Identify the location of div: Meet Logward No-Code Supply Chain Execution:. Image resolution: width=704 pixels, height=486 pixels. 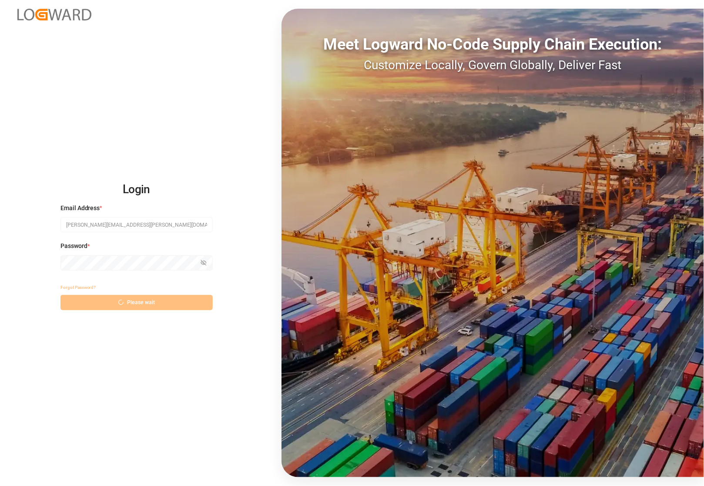
(492, 44).